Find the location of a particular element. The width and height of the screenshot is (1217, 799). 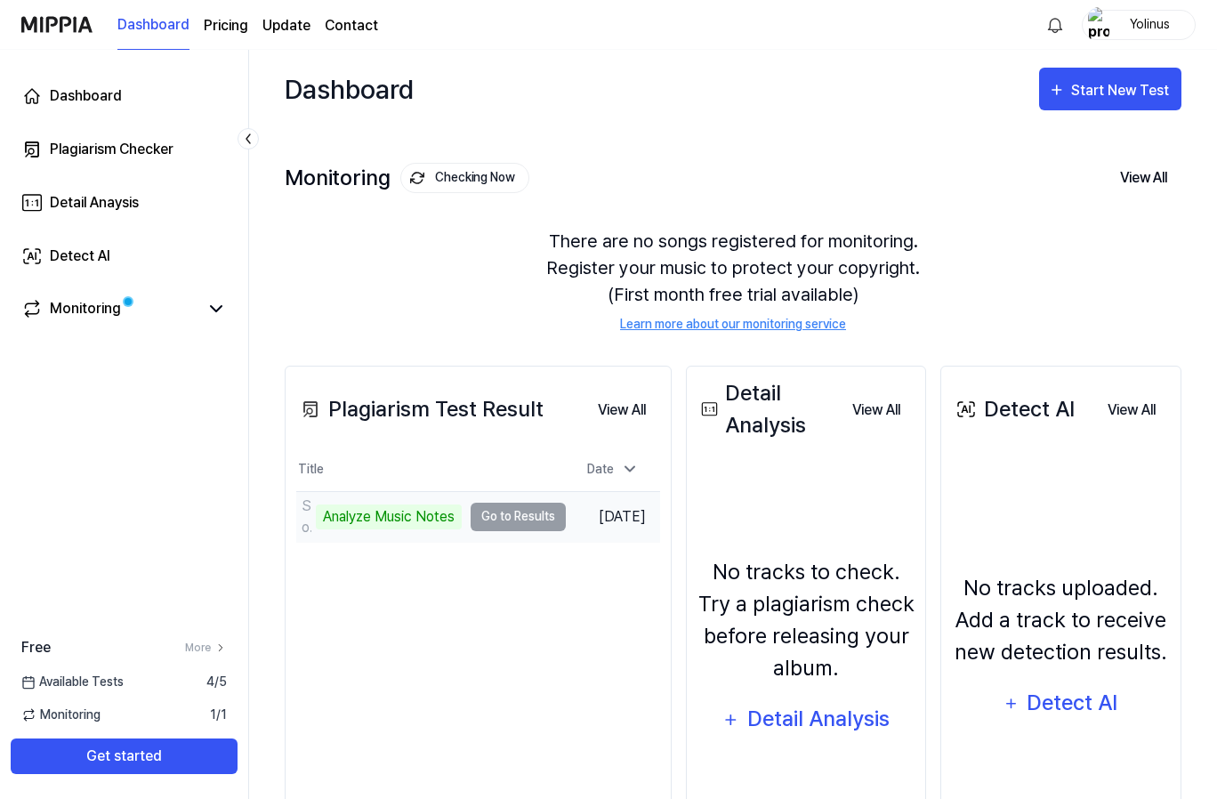

a: Plagiarism Checker is located at coordinates (124, 149).